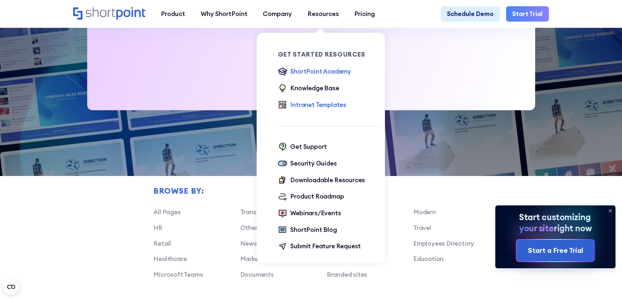 The width and height of the screenshot is (622, 298). What do you see at coordinates (314, 163) in the screenshot?
I see `div: Security Guides` at bounding box center [314, 163].